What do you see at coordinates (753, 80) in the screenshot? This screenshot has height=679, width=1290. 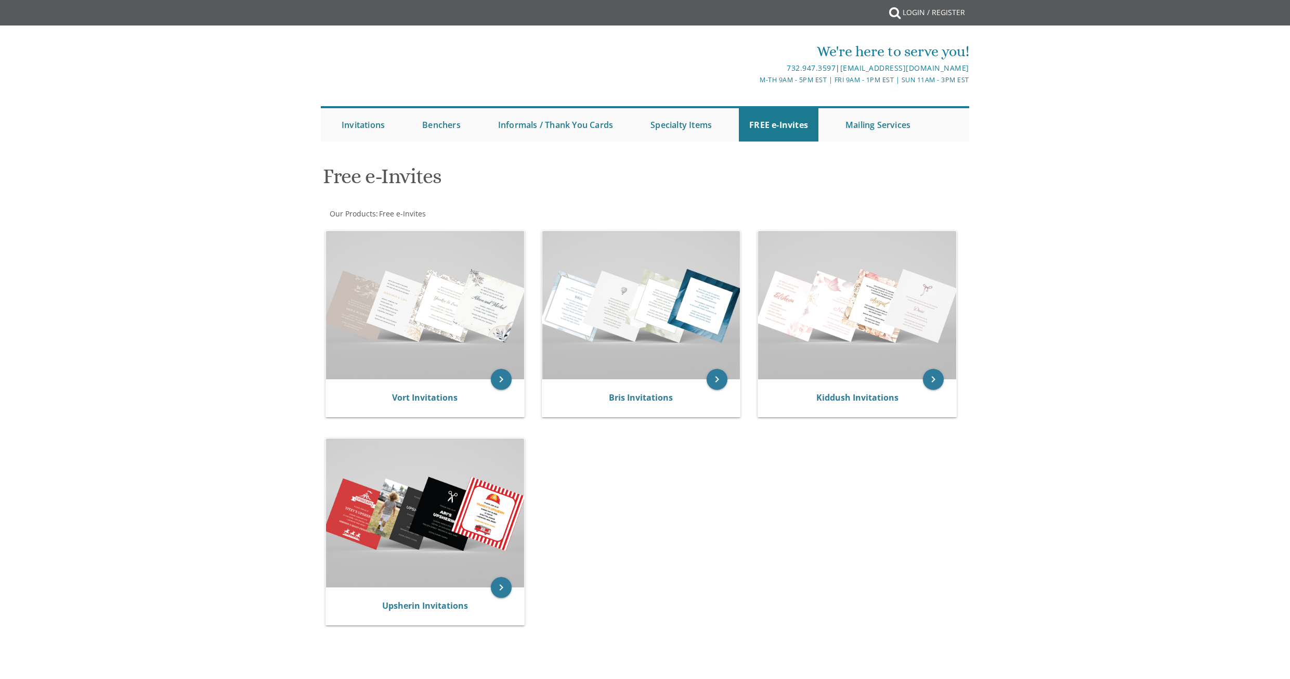 I see `div: M-Th 9am - 5pm EST | Fri 9am - 1pm EST | Sun 11am - 3pm EST` at bounding box center [753, 80].